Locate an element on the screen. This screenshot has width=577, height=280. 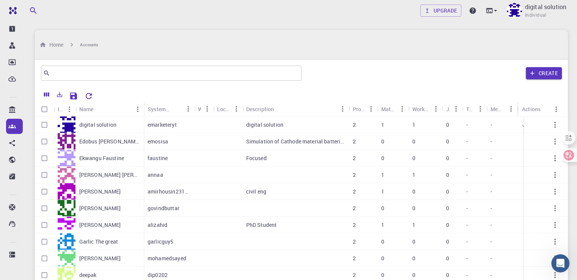
img: logo is located at coordinates (11, 11).